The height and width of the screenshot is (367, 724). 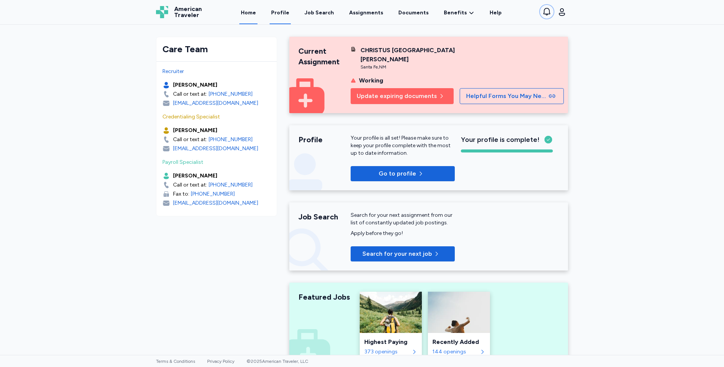 What do you see at coordinates (280, 12) in the screenshot?
I see `a: Profile` at bounding box center [280, 12].